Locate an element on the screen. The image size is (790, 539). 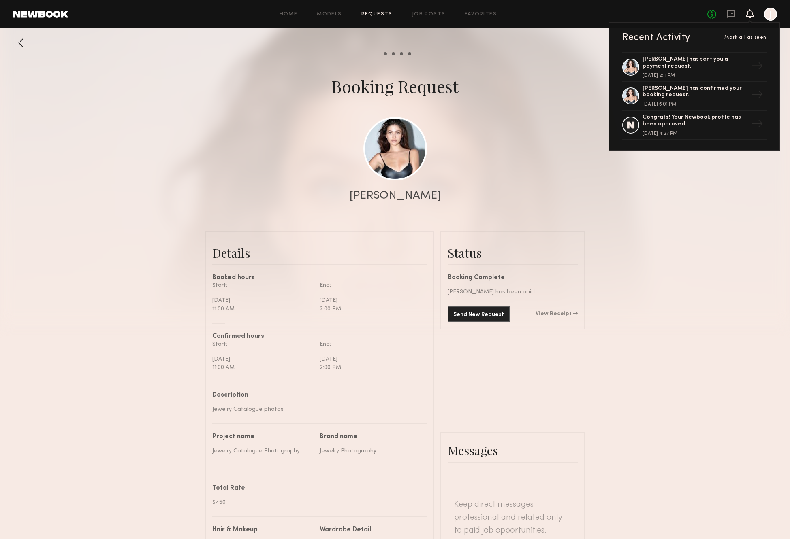
div: Wardrobe Detail is located at coordinates (345, 531).